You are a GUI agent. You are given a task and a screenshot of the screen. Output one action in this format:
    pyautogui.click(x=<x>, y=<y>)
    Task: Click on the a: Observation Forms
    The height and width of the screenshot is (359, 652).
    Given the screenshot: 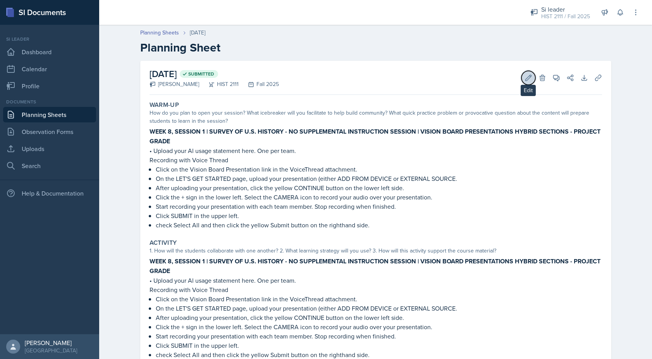 What is the action you would take?
    pyautogui.click(x=50, y=132)
    